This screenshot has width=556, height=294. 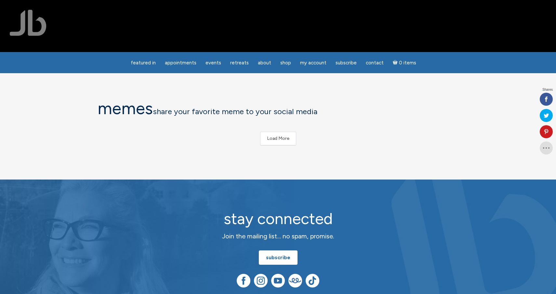 I want to click on a: About, so click(x=264, y=63).